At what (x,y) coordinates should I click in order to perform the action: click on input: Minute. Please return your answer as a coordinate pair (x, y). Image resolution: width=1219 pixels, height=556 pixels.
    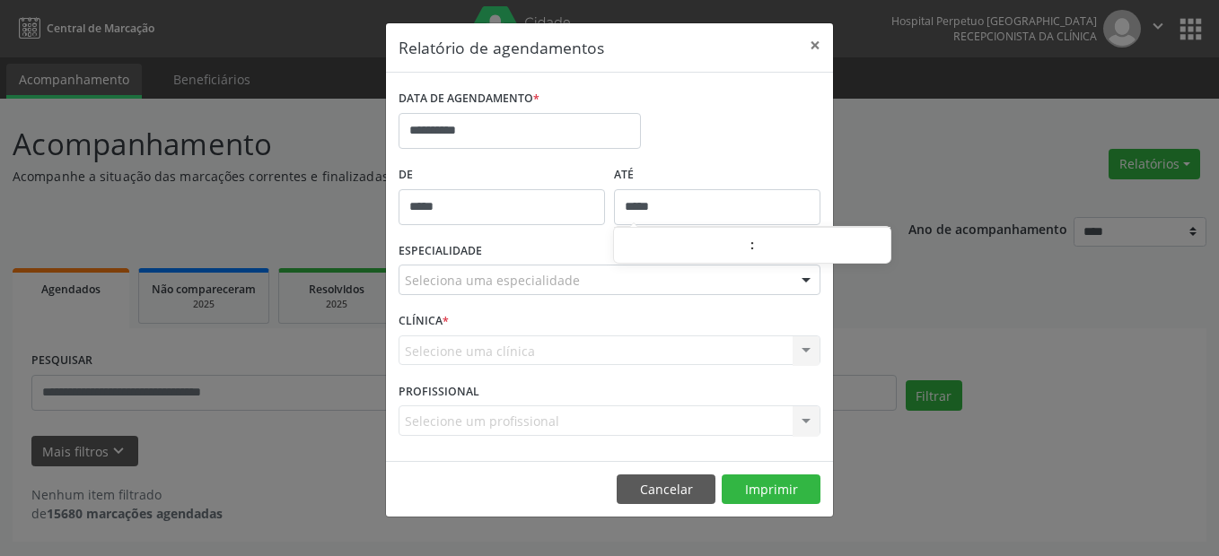
    Looking at the image, I should click on (822, 247).